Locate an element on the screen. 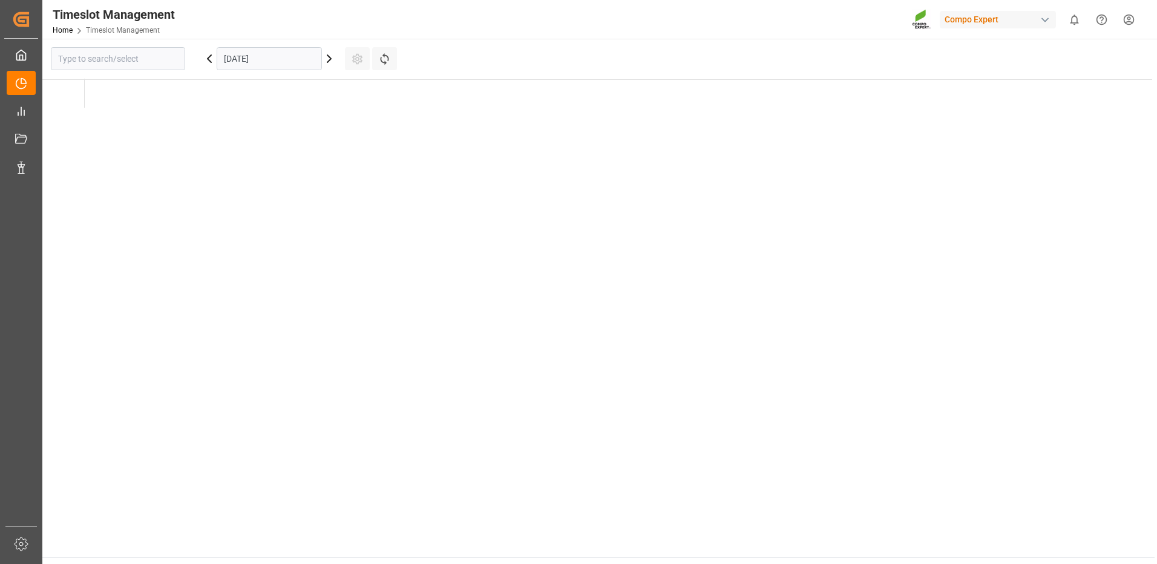 Image resolution: width=1157 pixels, height=564 pixels. input: Type to search/select is located at coordinates (118, 59).